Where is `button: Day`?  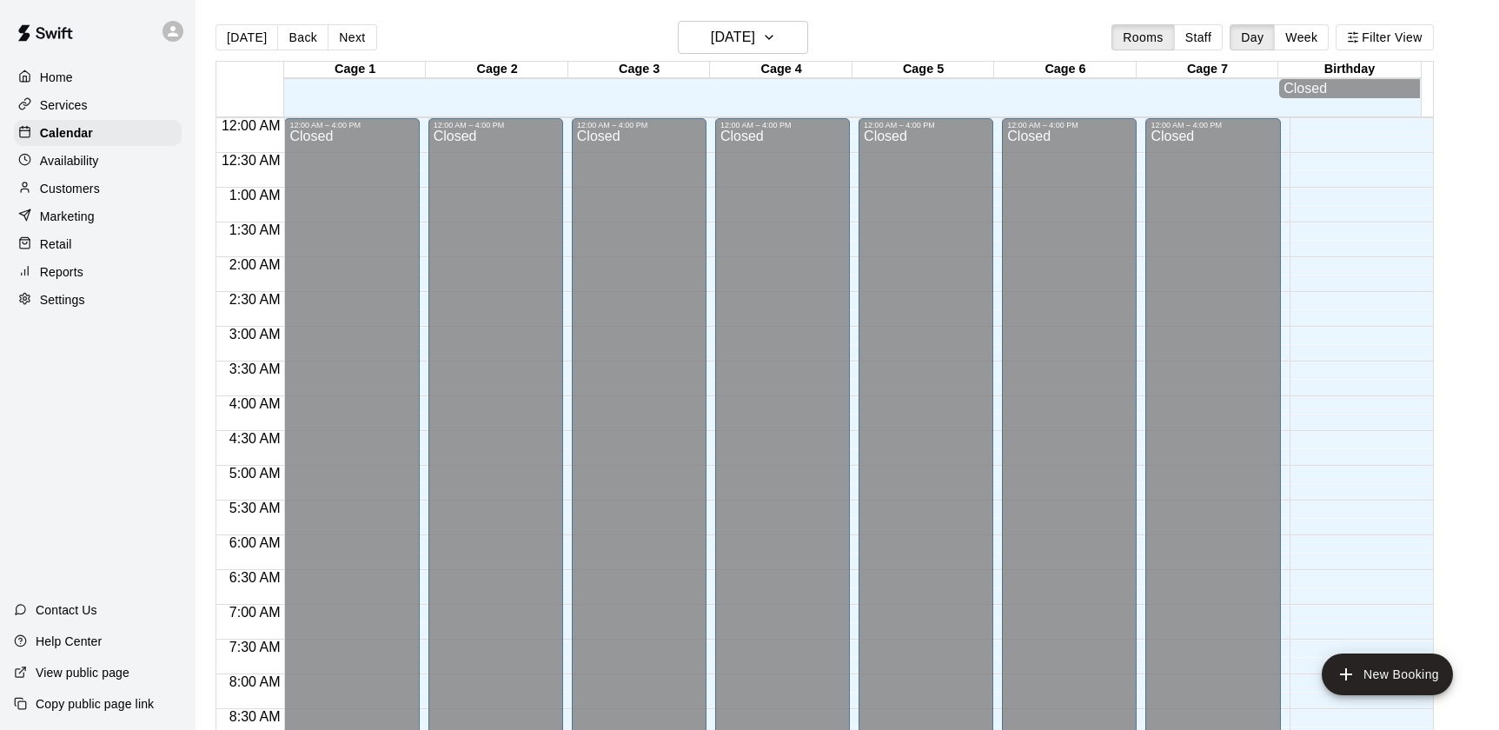
button: Day is located at coordinates (1252, 37).